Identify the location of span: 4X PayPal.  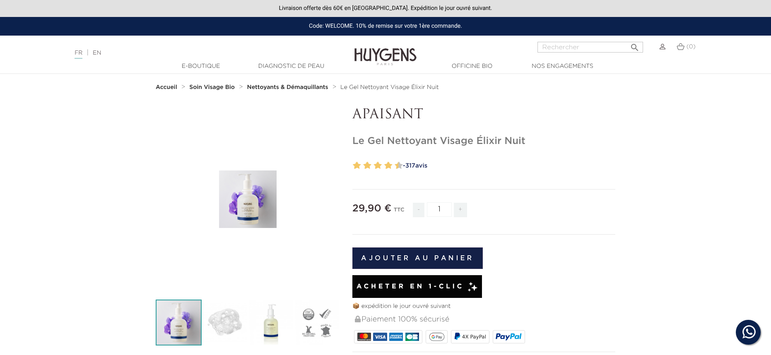
(474, 337).